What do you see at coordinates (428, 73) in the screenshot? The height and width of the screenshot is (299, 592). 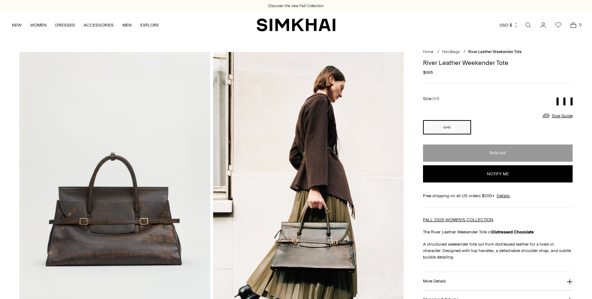 I see `span: $995` at bounding box center [428, 73].